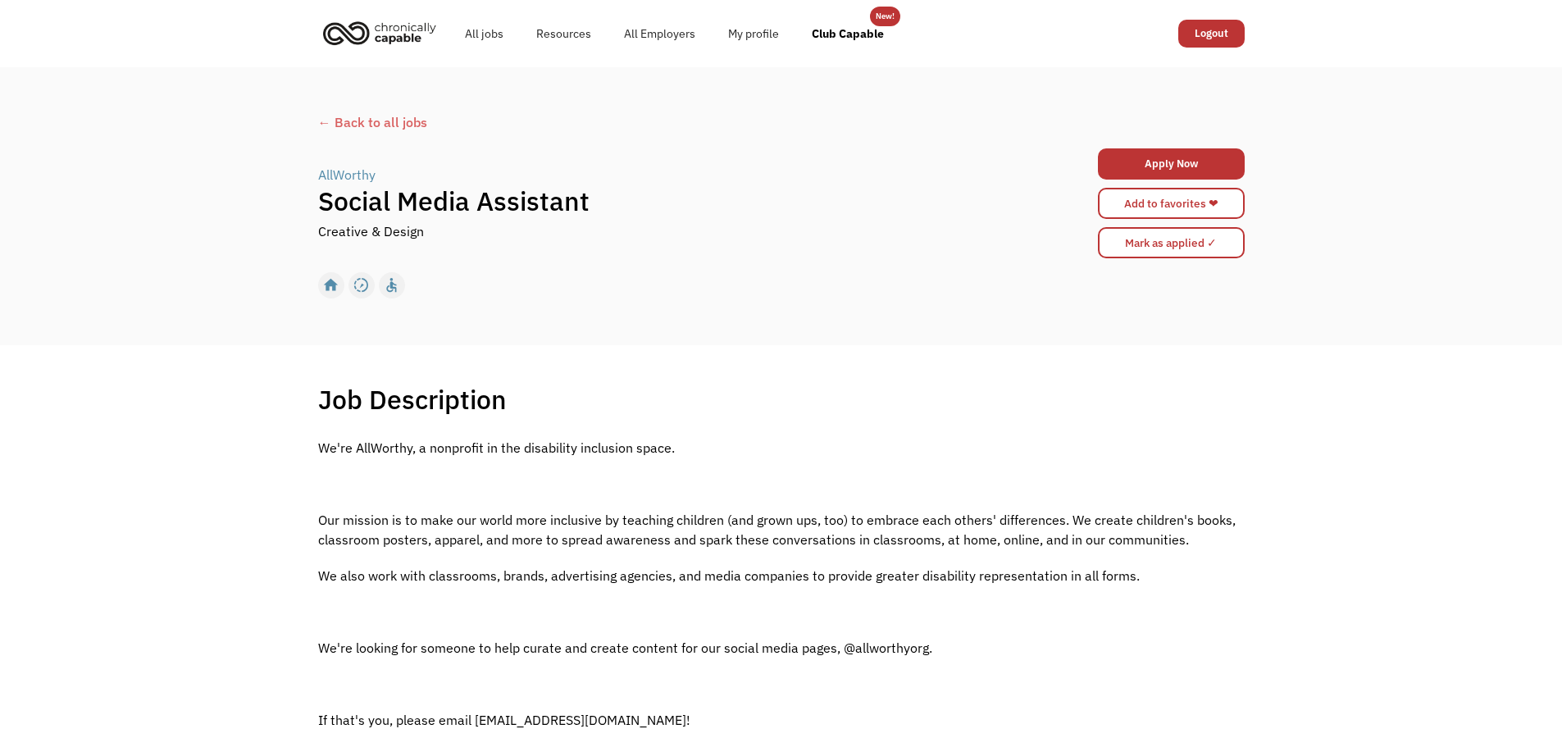 The height and width of the screenshot is (747, 1562). What do you see at coordinates (412, 399) in the screenshot?
I see `h1: Job Description` at bounding box center [412, 399].